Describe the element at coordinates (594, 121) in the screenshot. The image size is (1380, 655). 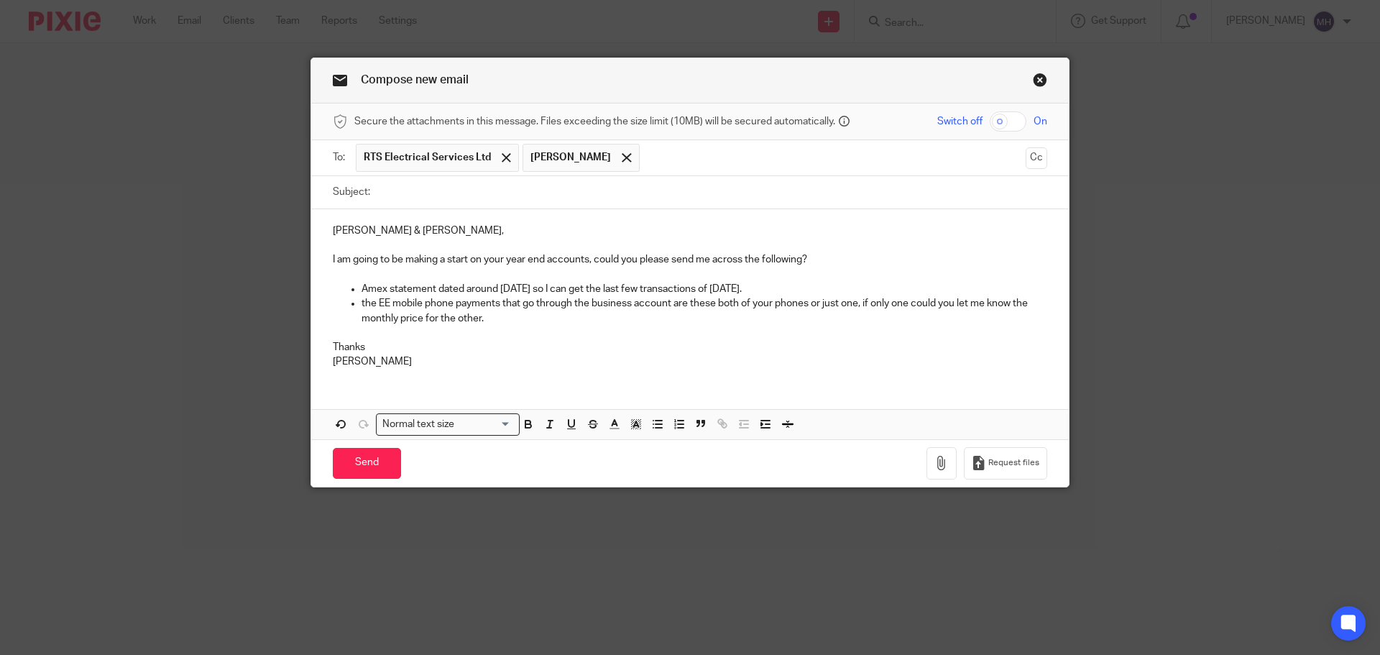
I see `span: Secure the attachments in this message. Files exceeding the size limit (10MB) will be secured aut...` at that location.